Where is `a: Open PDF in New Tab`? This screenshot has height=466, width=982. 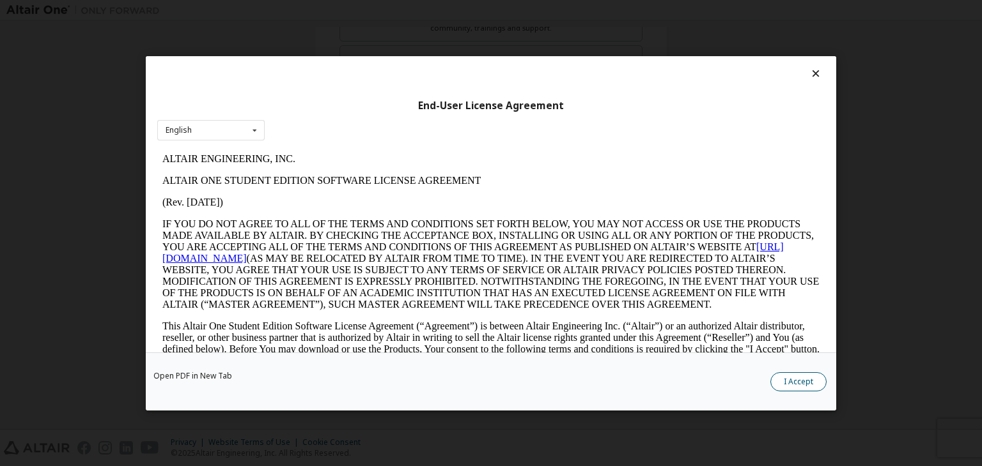
a: Open PDF in New Tab is located at coordinates (192, 376).